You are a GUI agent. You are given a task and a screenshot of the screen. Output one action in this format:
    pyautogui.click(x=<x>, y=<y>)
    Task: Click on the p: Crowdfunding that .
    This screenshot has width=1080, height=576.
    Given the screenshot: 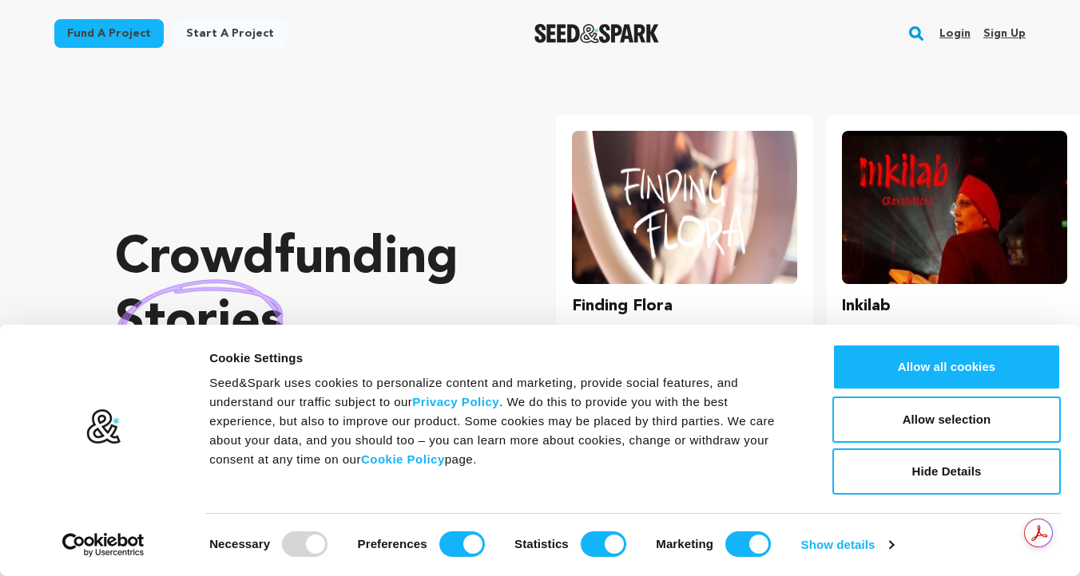 What is the action you would take?
    pyautogui.click(x=303, y=323)
    